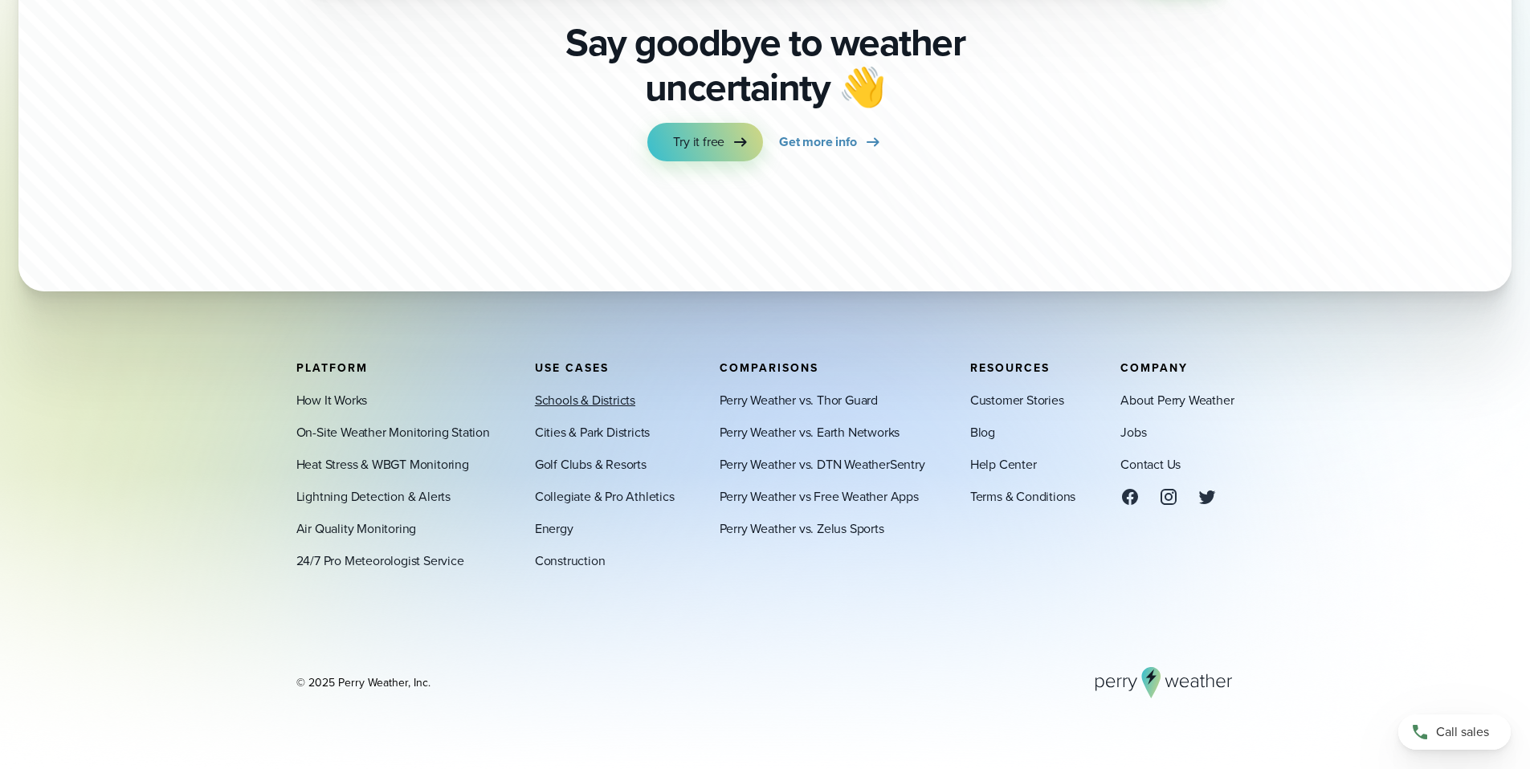  I want to click on a: Golf Clubs & Resorts, so click(590, 464).